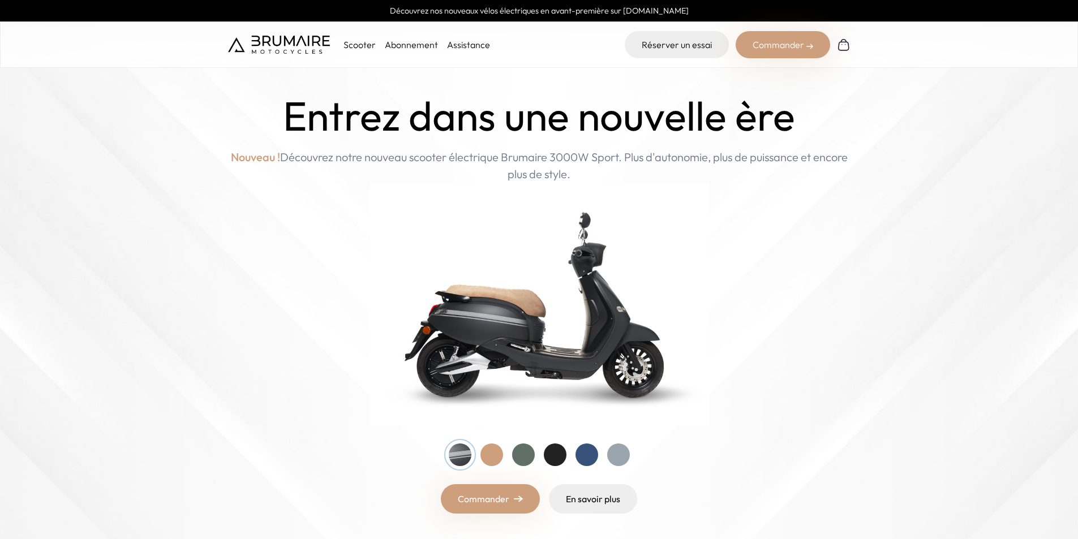 The height and width of the screenshot is (539, 1078). Describe the element at coordinates (359, 45) in the screenshot. I see `p: Scooter` at that location.